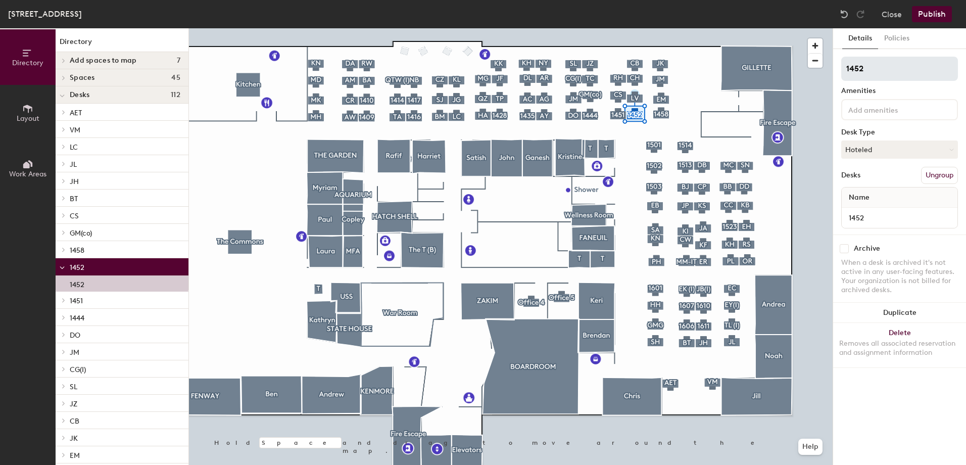 The width and height of the screenshot is (966, 465). Describe the element at coordinates (82, 78) in the screenshot. I see `span: Spaces` at that location.